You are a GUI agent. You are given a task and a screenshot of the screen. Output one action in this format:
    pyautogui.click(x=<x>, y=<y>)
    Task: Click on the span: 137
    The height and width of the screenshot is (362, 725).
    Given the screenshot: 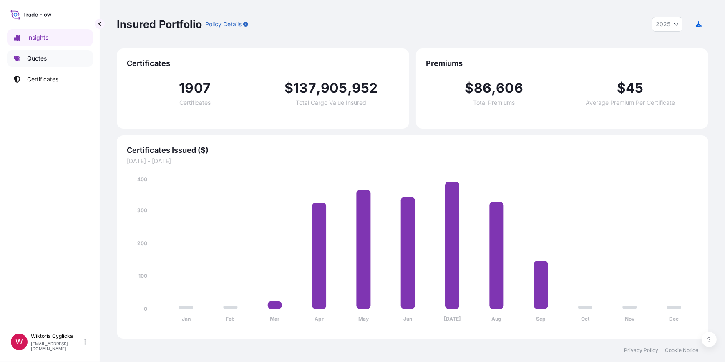 What is the action you would take?
    pyautogui.click(x=305, y=88)
    